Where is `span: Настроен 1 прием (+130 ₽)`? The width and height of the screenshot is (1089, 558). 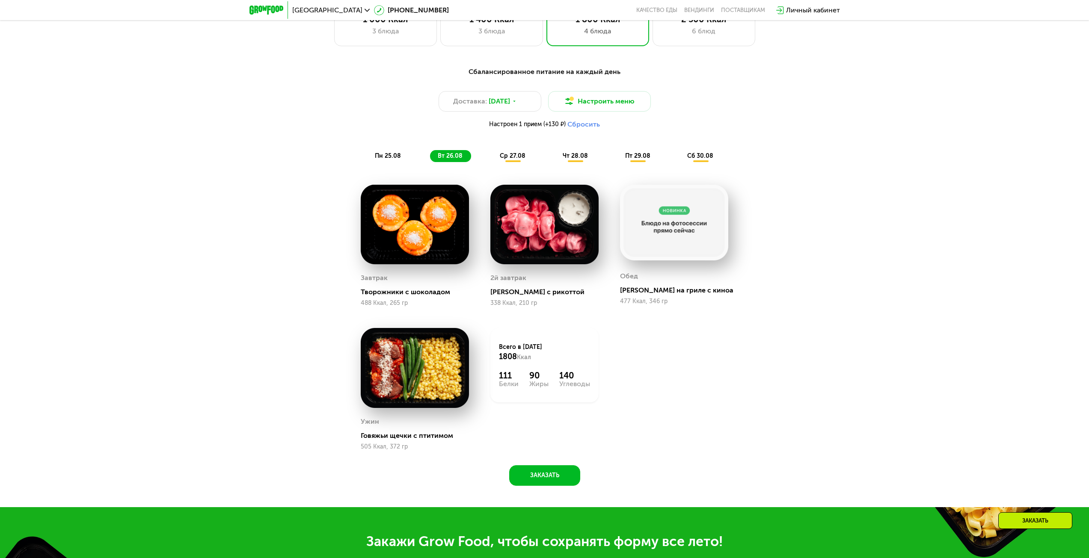 span: Настроен 1 прием (+130 ₽) is located at coordinates (527, 125).